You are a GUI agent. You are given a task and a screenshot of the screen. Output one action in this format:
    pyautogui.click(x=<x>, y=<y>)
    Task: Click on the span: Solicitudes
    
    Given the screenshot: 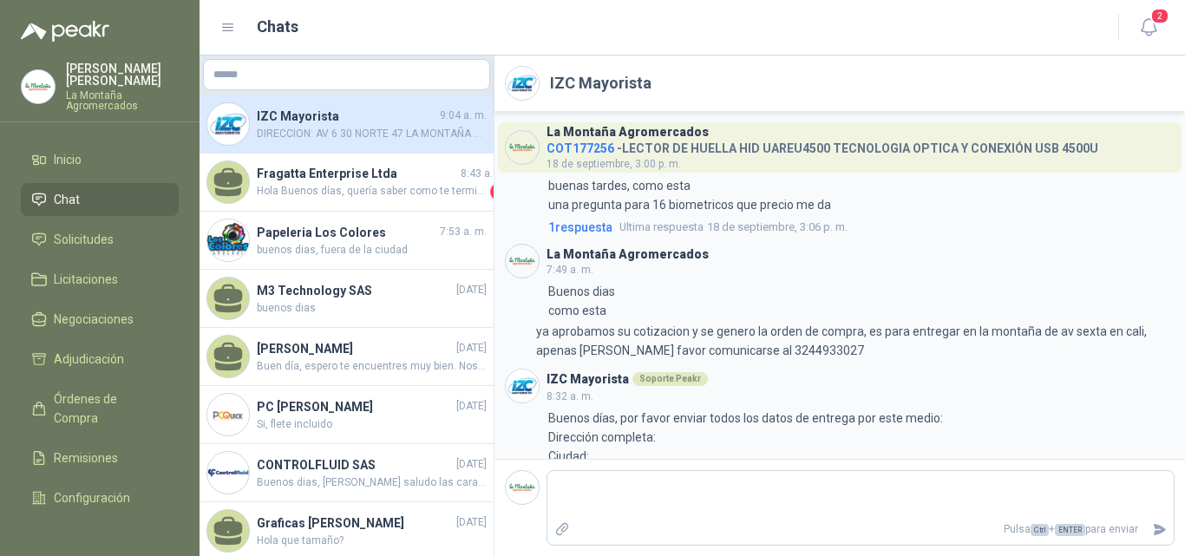 What is the action you would take?
    pyautogui.click(x=83, y=240)
    